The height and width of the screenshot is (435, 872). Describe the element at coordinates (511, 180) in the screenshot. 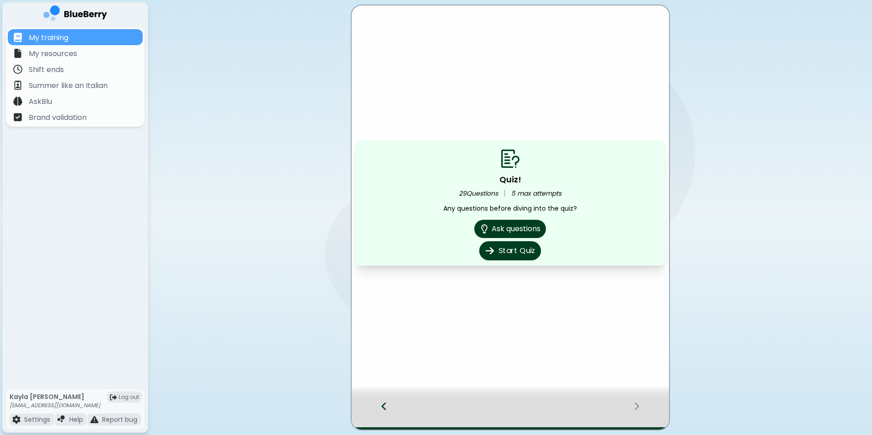

I see `p: Quiz!` at that location.